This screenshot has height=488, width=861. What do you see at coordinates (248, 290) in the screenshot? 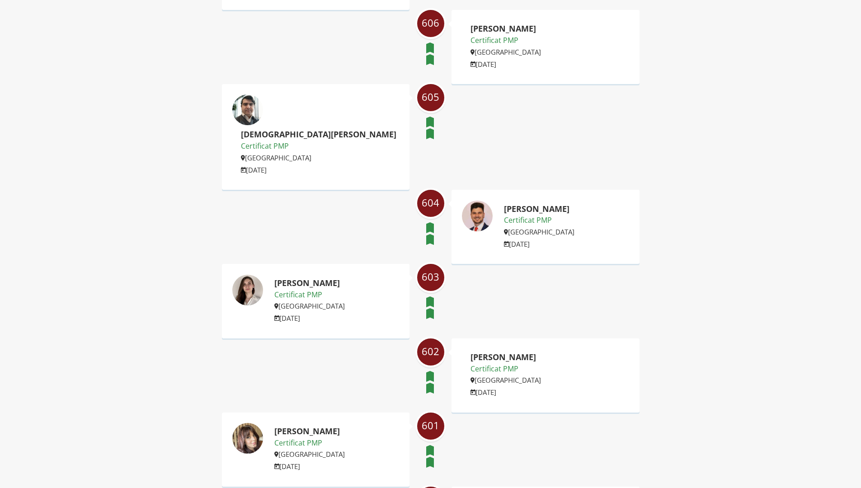
I see `img: Gabriela - Timea Nagy` at bounding box center [248, 290].